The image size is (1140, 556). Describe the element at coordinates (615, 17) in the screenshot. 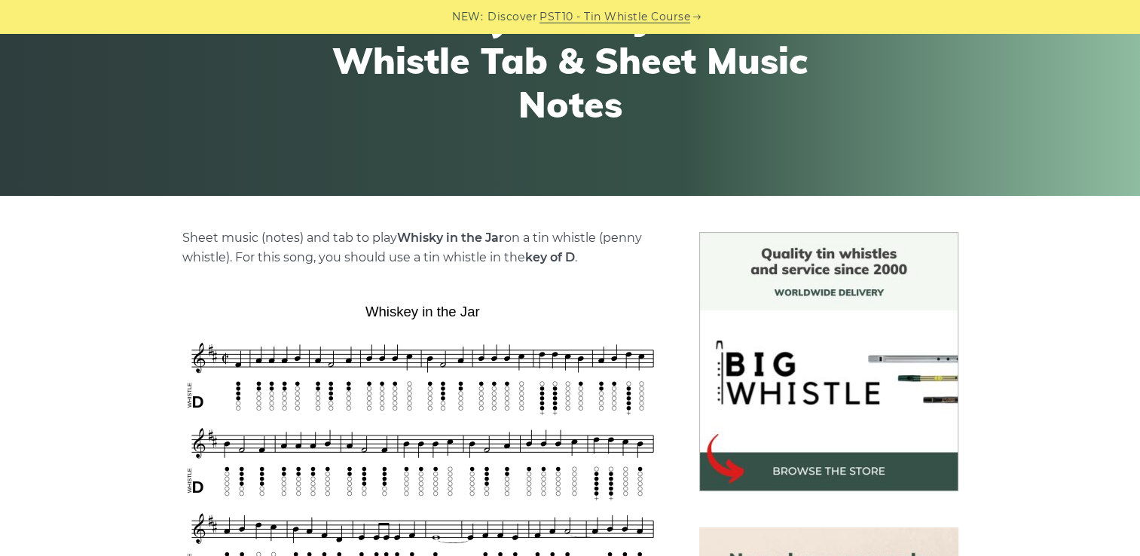

I see `a: PST10 - Tin Whistle Course` at that location.